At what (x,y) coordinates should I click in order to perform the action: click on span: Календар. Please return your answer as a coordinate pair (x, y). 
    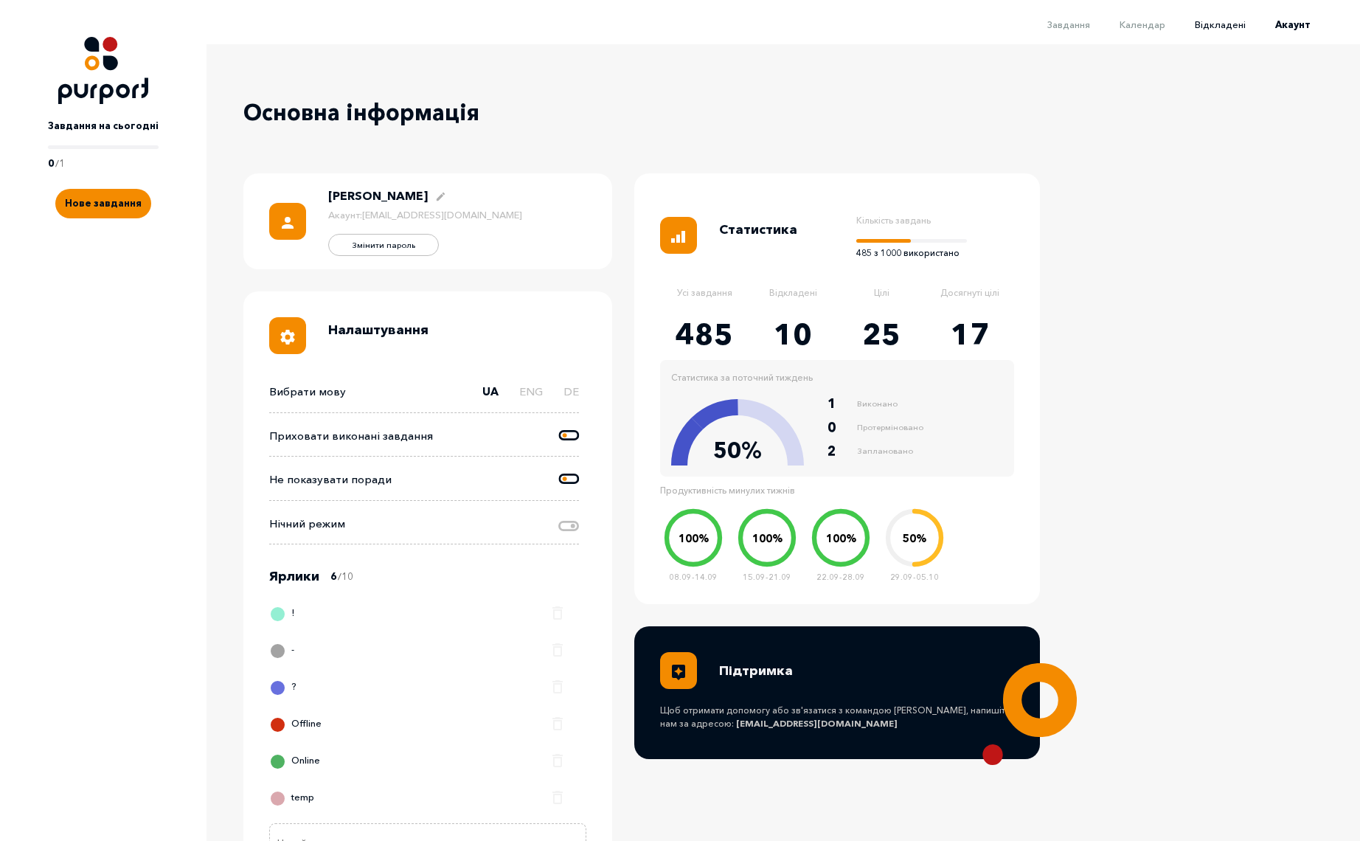
    Looking at the image, I should click on (1143, 24).